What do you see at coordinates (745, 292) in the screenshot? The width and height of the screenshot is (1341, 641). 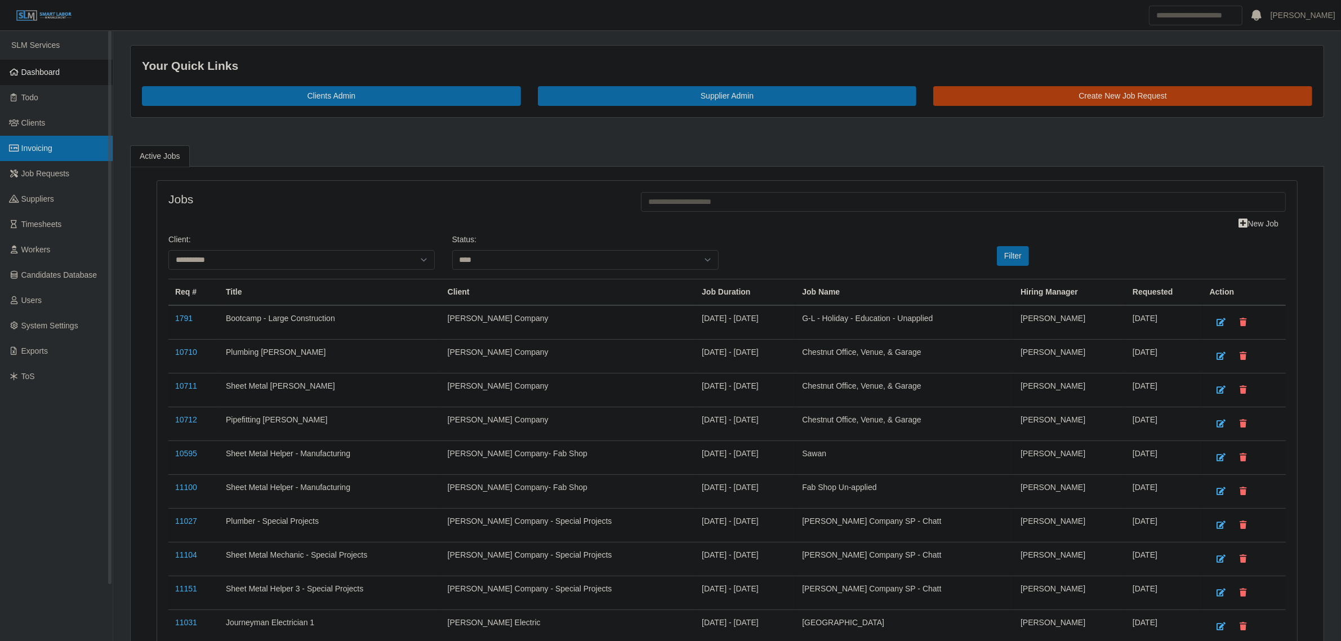 I see `th: Job Duration` at bounding box center [745, 292].